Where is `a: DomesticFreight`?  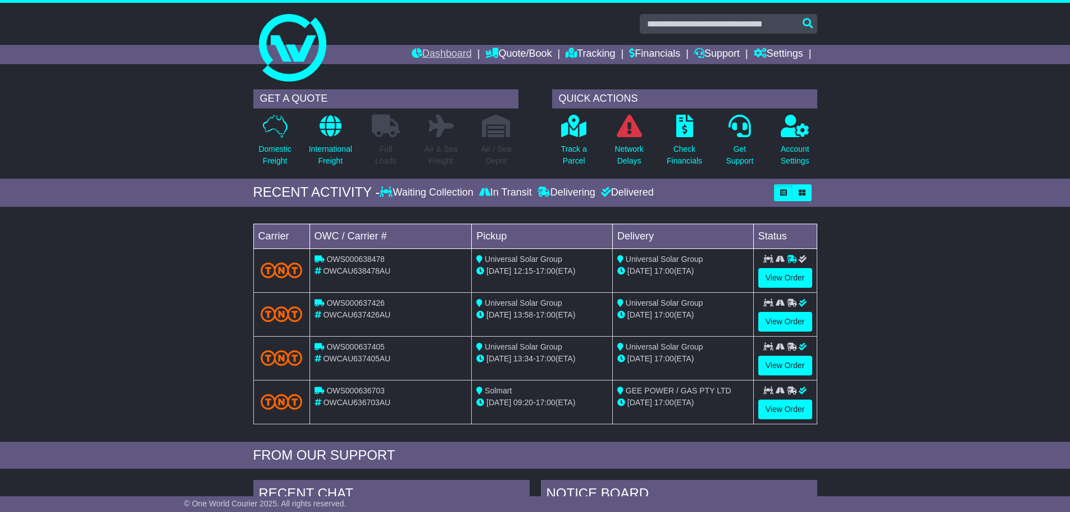 a: DomesticFreight is located at coordinates (275, 143).